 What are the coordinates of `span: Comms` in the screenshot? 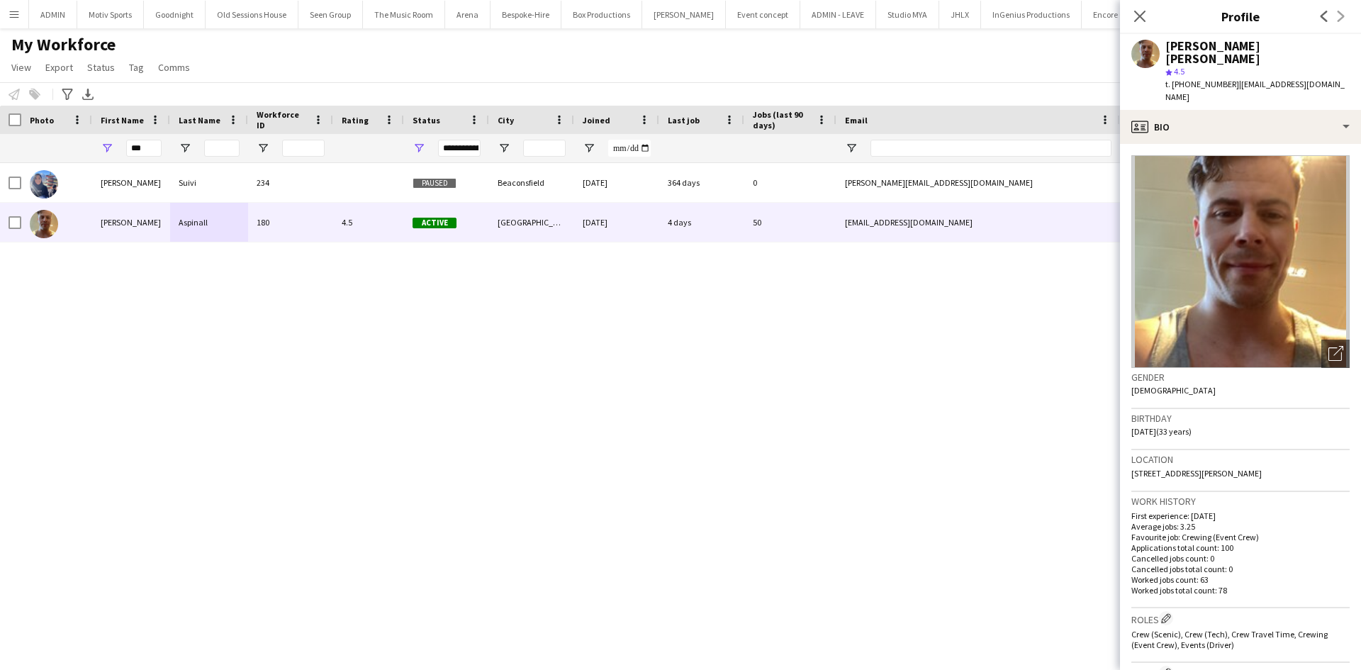 It's located at (174, 67).